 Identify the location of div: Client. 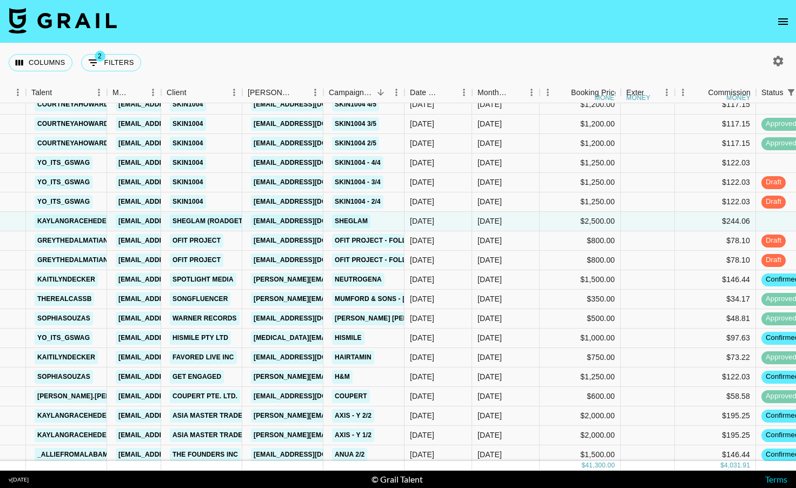
(176, 92).